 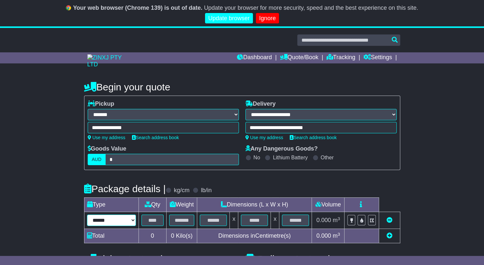 I want to click on a: Add new item, so click(x=389, y=236).